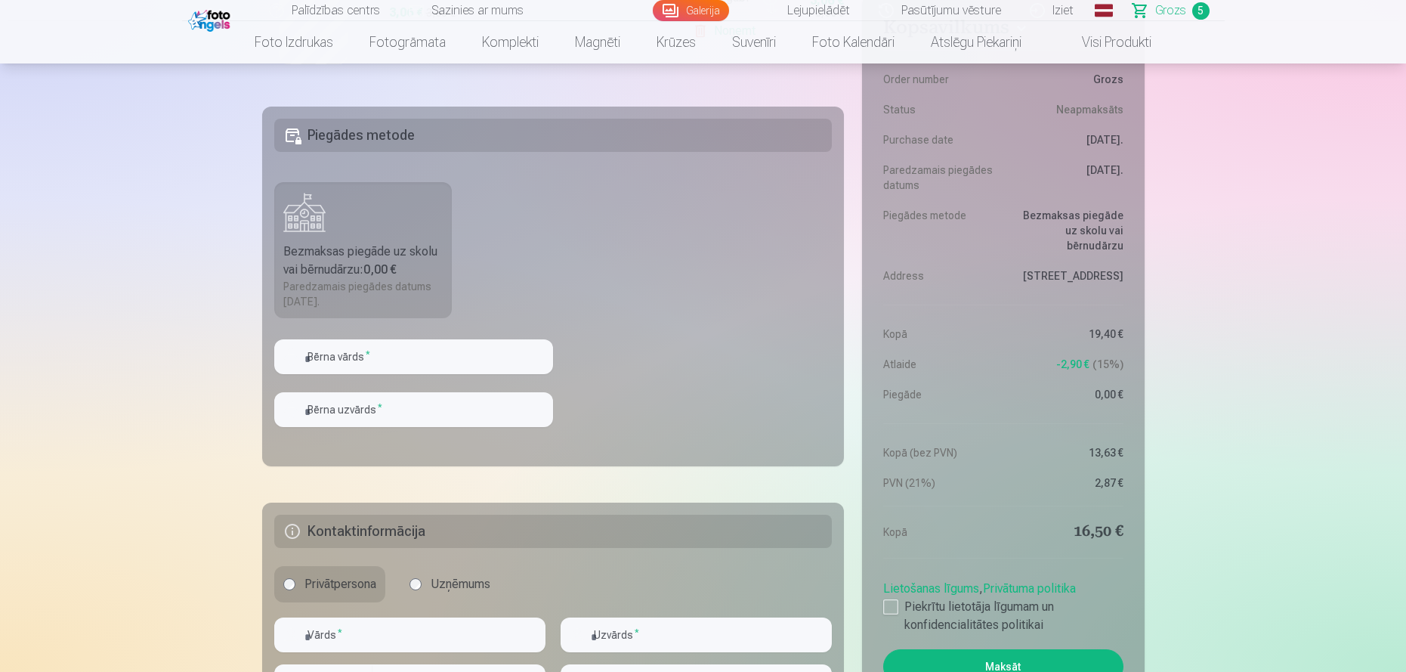 The width and height of the screenshot is (1406, 672). Describe the element at coordinates (380, 269) in the screenshot. I see `b: 0,00 €` at that location.